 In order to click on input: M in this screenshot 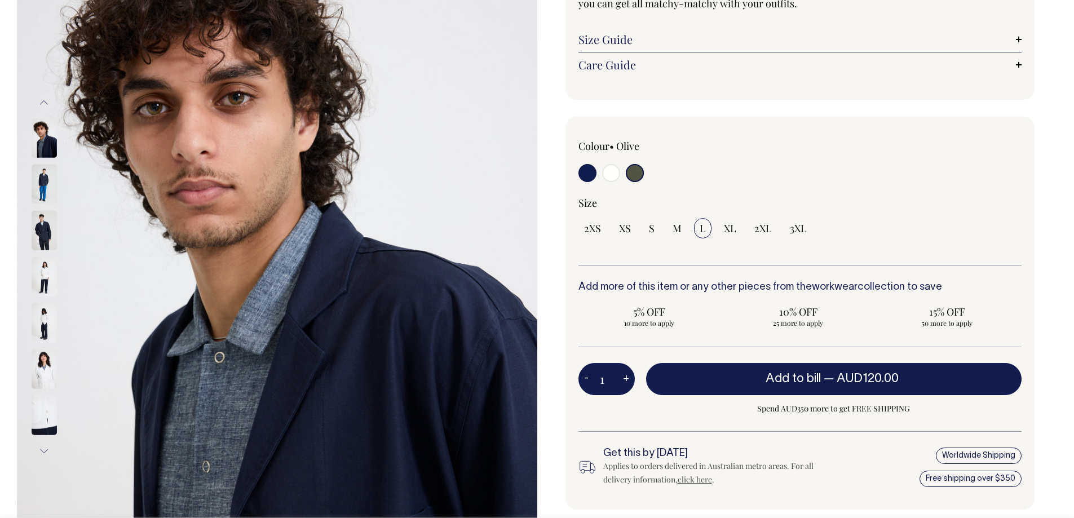, I will do `click(677, 228)`.